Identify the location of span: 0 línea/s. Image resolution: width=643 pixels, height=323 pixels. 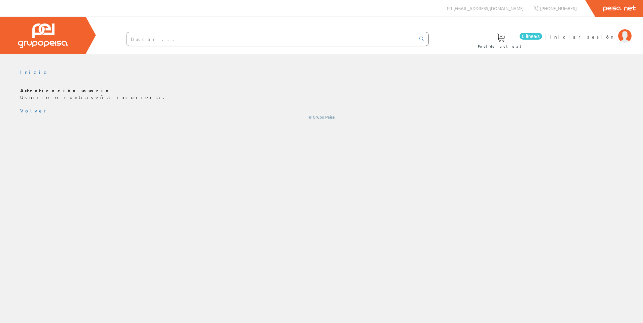
(530, 36).